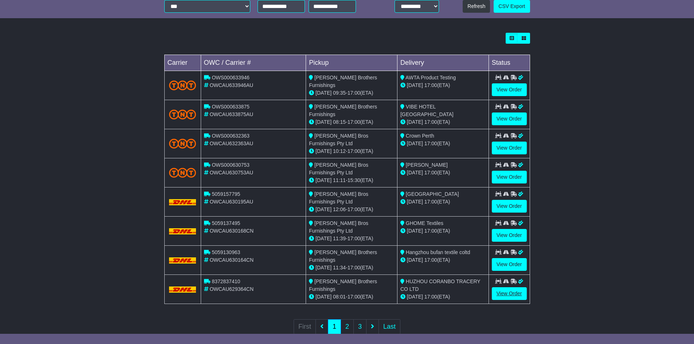 The height and width of the screenshot is (344, 694). I want to click on td: Delivery, so click(443, 63).